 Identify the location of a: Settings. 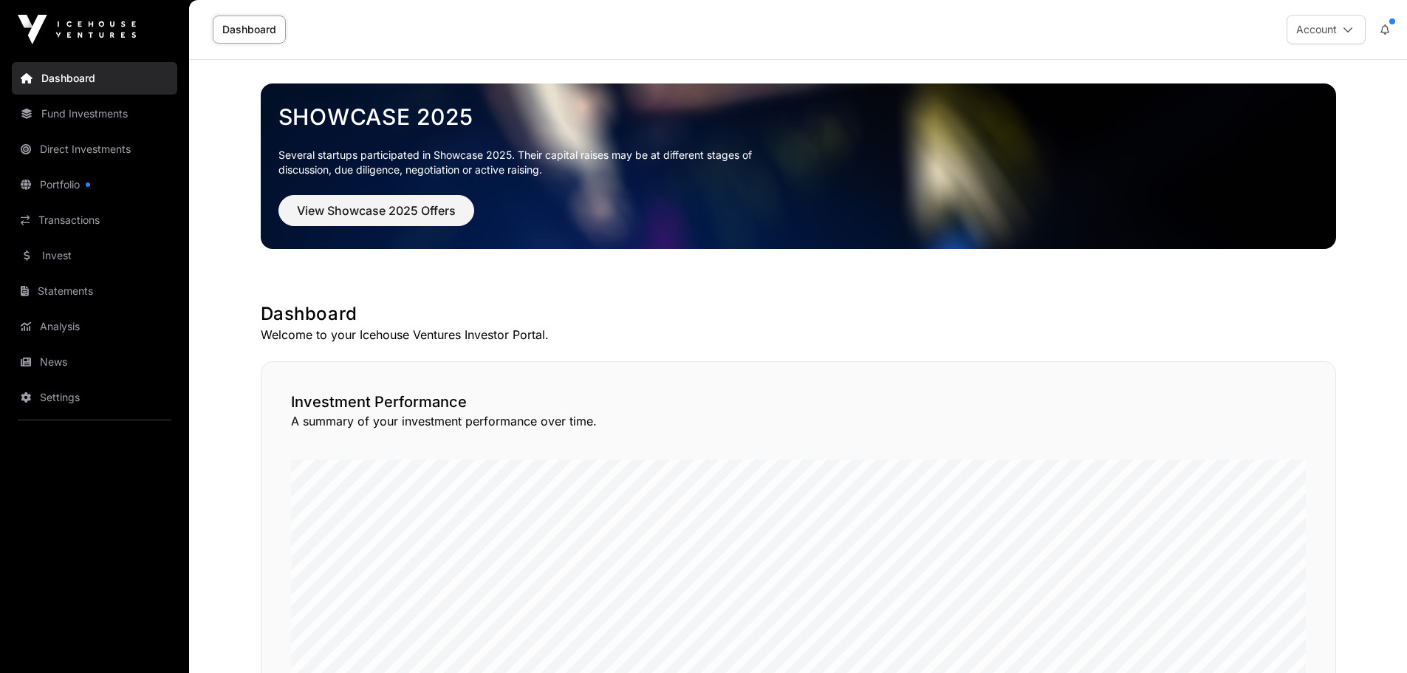
(95, 397).